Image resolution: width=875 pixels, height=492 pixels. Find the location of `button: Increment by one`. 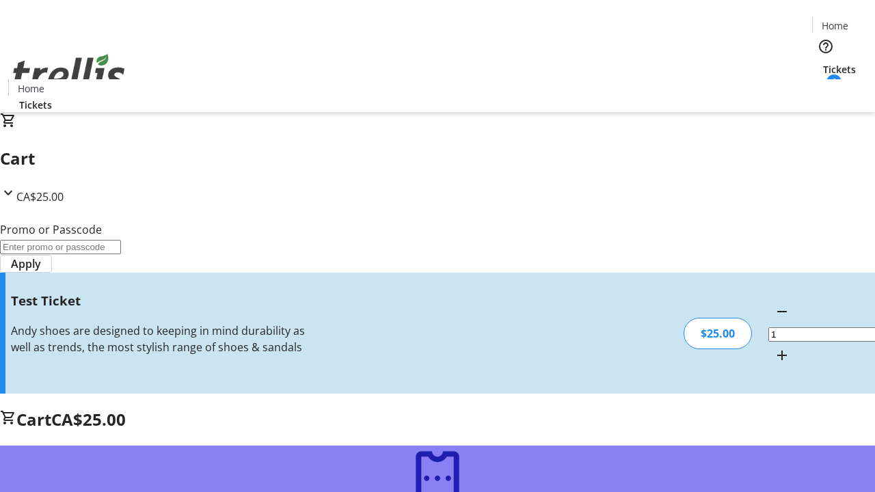

button: Increment by one is located at coordinates (782, 356).